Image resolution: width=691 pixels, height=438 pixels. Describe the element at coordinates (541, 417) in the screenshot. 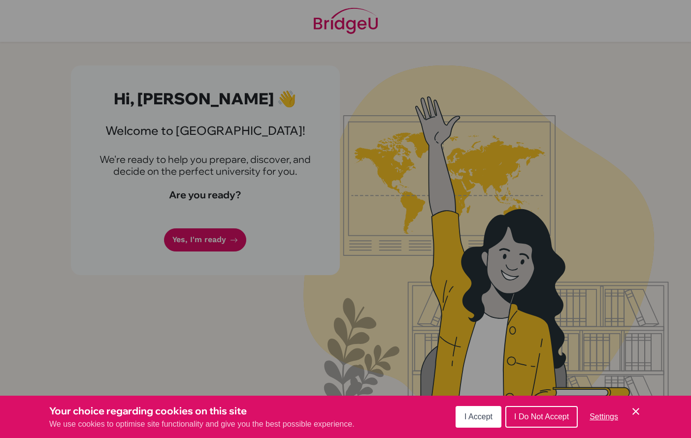

I see `button: I Do Not Accept` at that location.